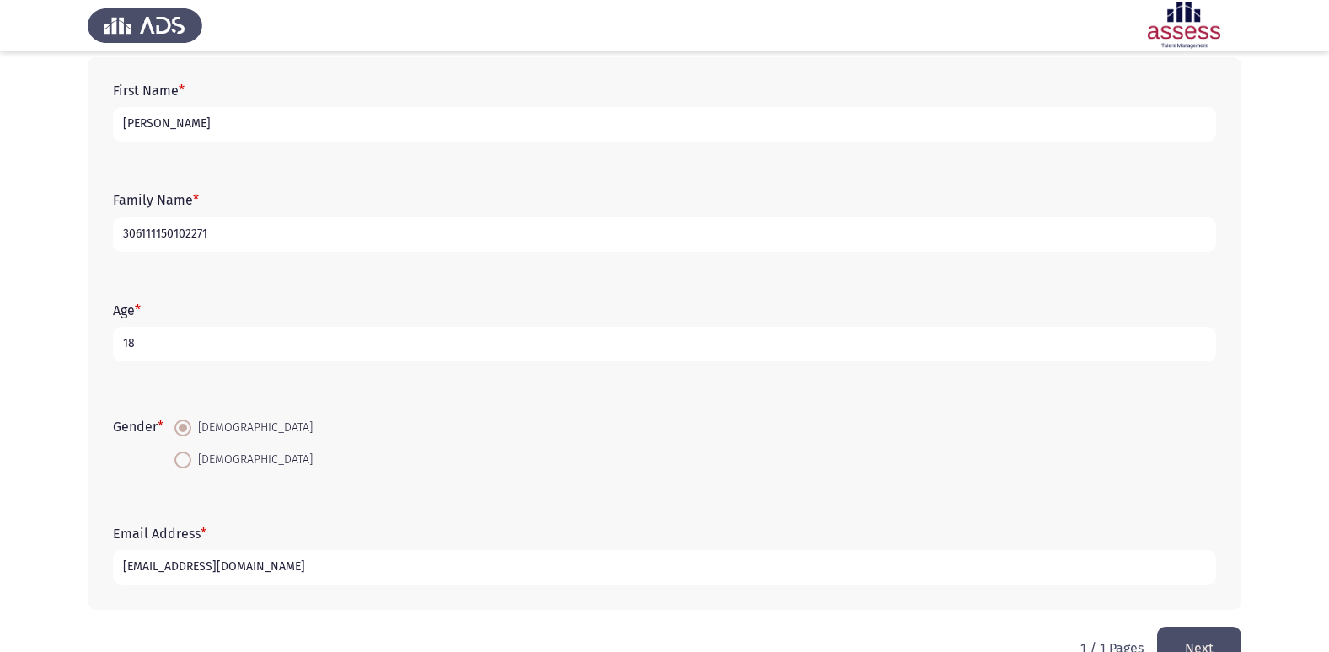  I want to click on label: First Name, so click(148, 90).